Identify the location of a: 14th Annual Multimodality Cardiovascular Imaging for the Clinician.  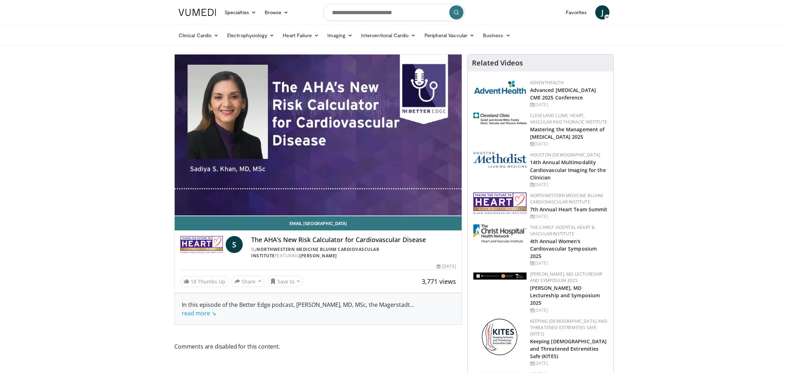
(568, 170).